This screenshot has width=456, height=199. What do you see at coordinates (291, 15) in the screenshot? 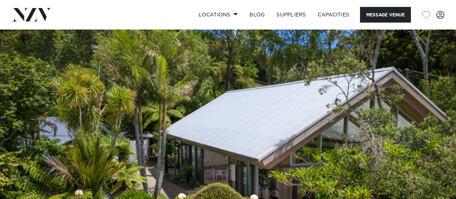
I see `a: SUPPLIERS` at bounding box center [291, 15].